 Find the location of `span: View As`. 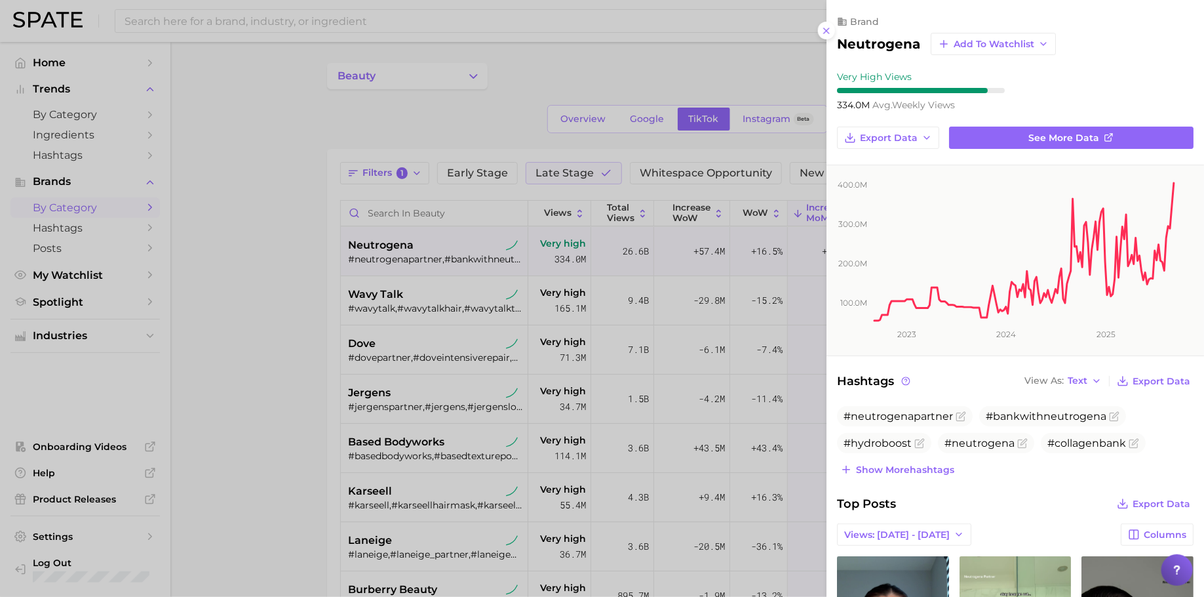

span: View As is located at coordinates (1044, 380).